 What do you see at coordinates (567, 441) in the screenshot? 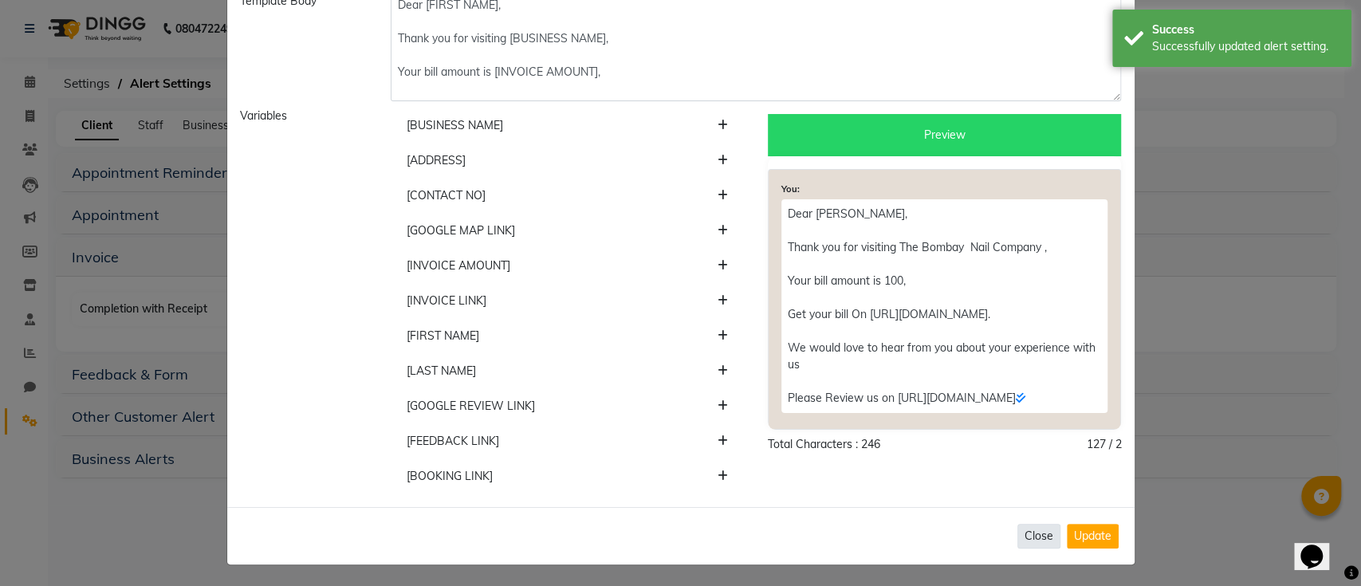
I see `li: [FEEDBACK LINK]` at bounding box center [567, 441].